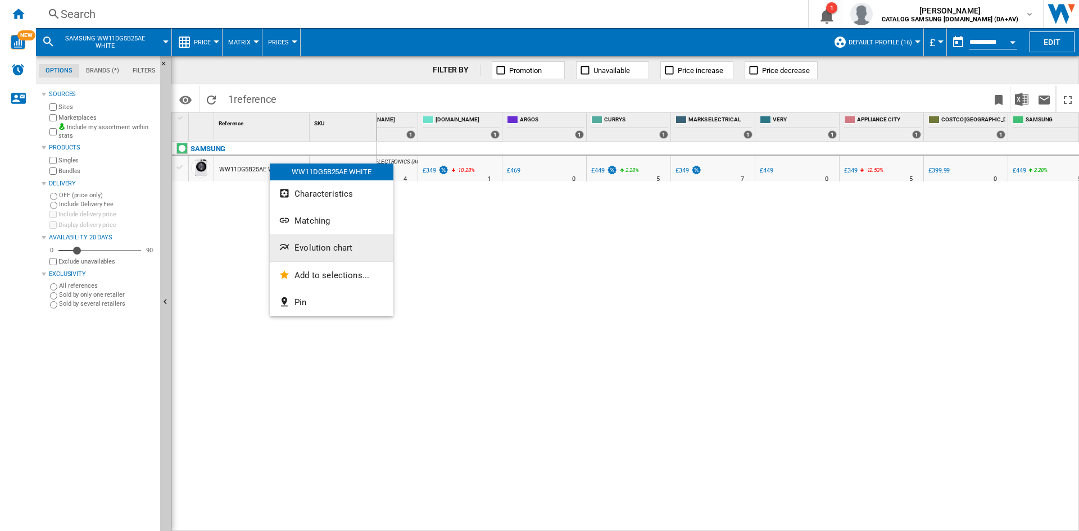 Image resolution: width=1079 pixels, height=531 pixels. What do you see at coordinates (332, 275) in the screenshot?
I see `span: Add to selections...` at bounding box center [332, 275].